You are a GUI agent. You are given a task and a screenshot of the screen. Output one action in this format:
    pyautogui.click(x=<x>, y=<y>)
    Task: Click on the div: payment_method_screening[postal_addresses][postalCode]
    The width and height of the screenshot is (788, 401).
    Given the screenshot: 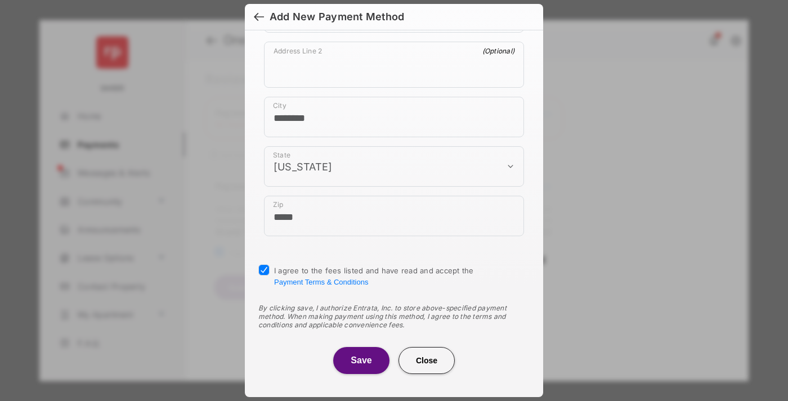 What is the action you would take?
    pyautogui.click(x=394, y=216)
    